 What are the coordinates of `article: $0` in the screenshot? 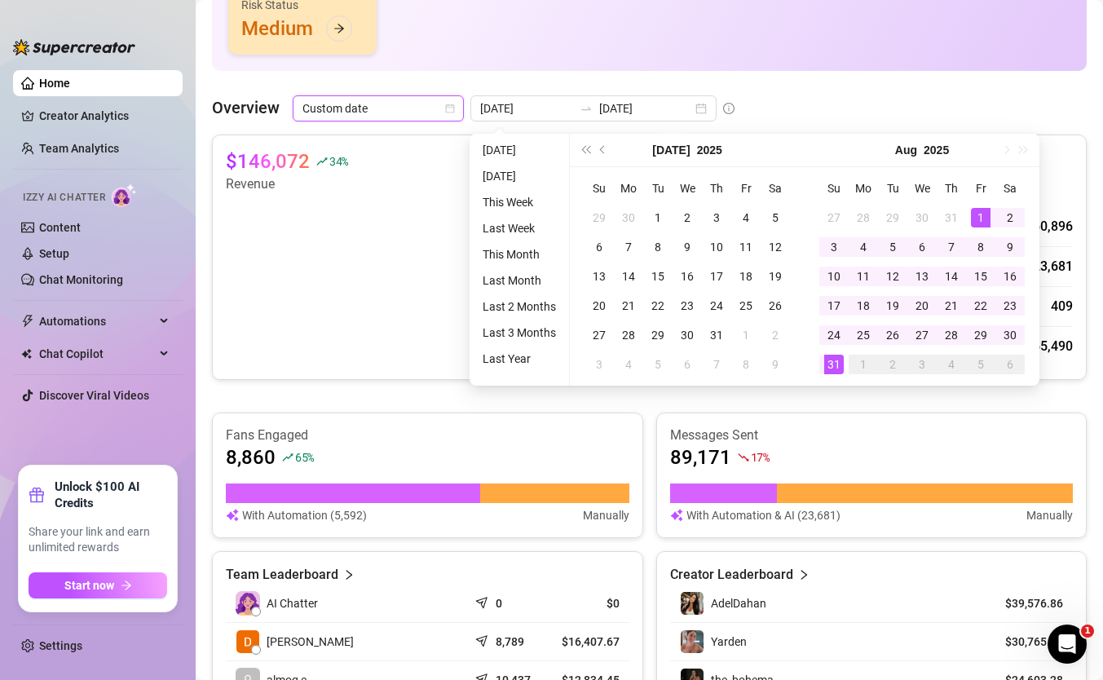 It's located at (589, 603).